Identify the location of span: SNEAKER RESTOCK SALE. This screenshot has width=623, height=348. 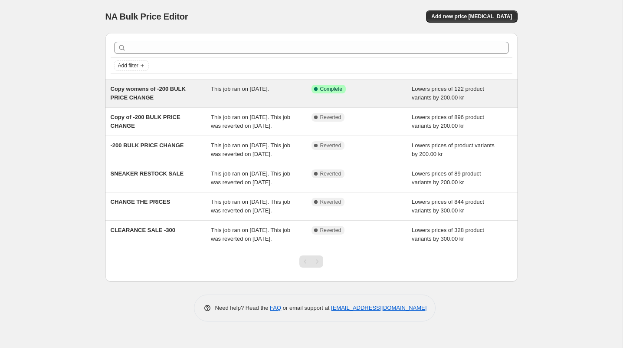
(147, 173).